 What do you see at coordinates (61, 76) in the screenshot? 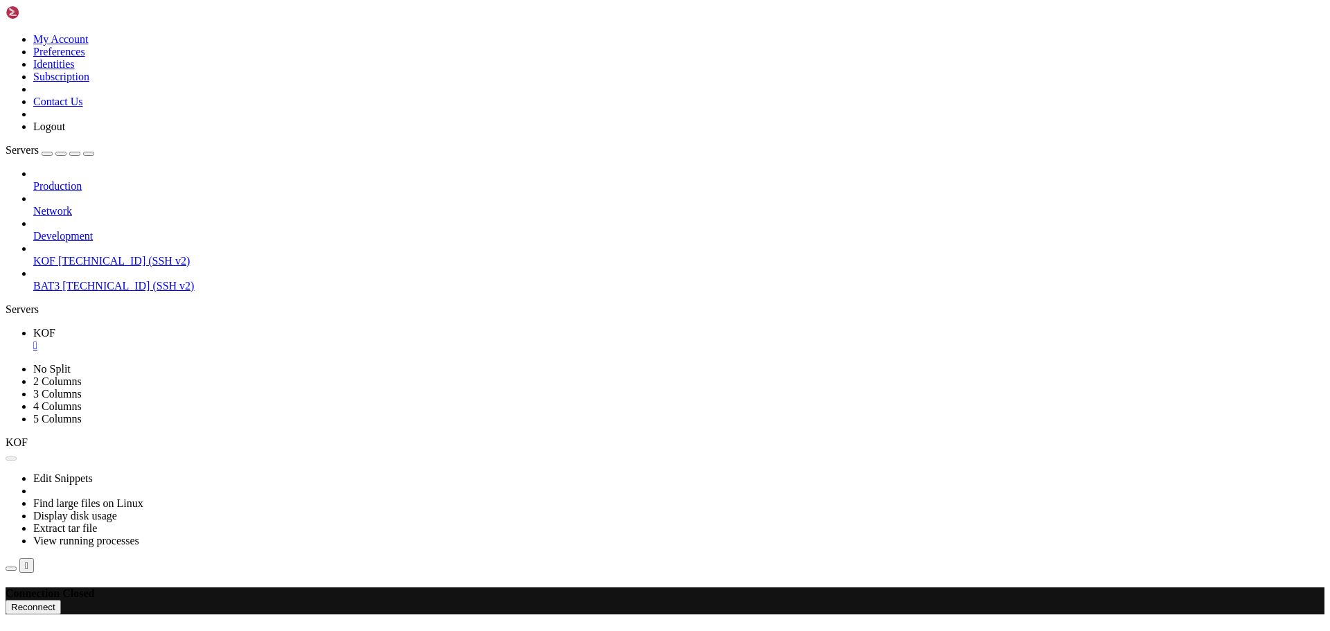
I see `a: Subscription` at bounding box center [61, 76].